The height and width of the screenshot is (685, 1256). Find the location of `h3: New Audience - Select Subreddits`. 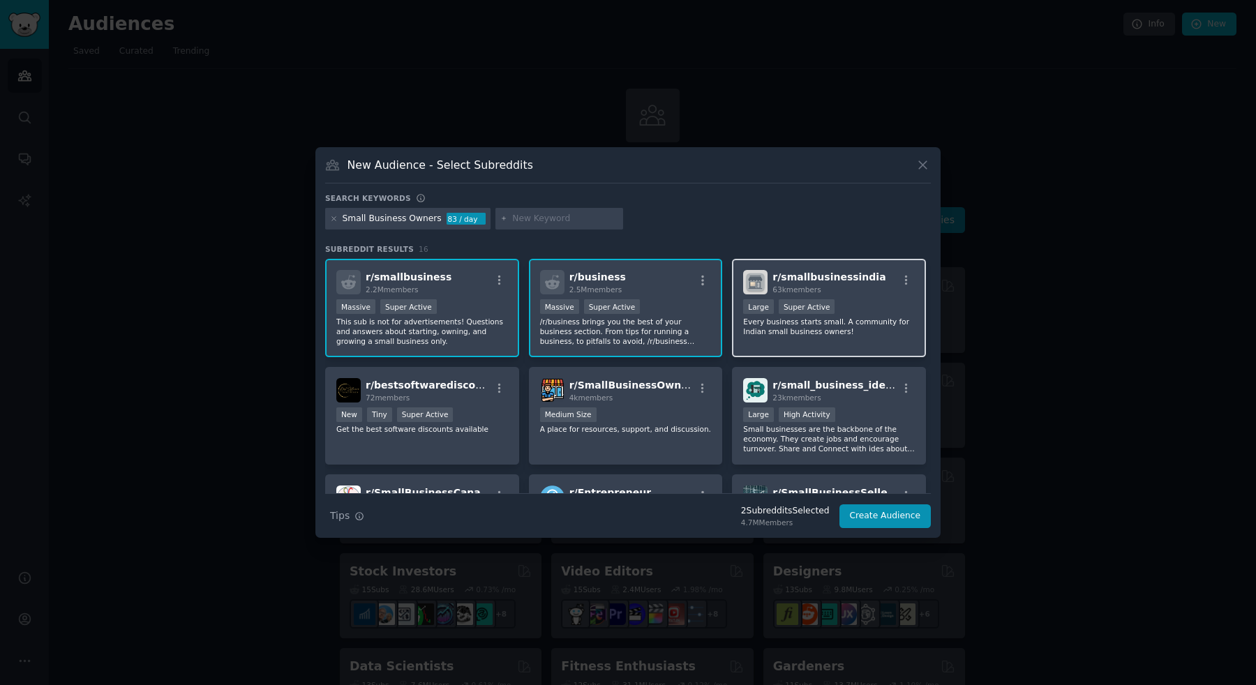

h3: New Audience - Select Subreddits is located at coordinates (440, 165).